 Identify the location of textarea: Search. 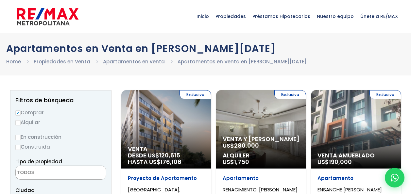
(47, 173).